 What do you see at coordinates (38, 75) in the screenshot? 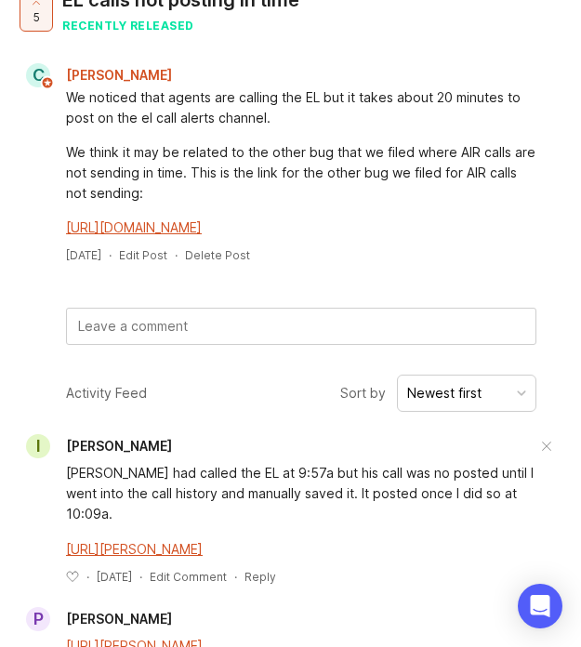
I see `div: C` at bounding box center [38, 75].